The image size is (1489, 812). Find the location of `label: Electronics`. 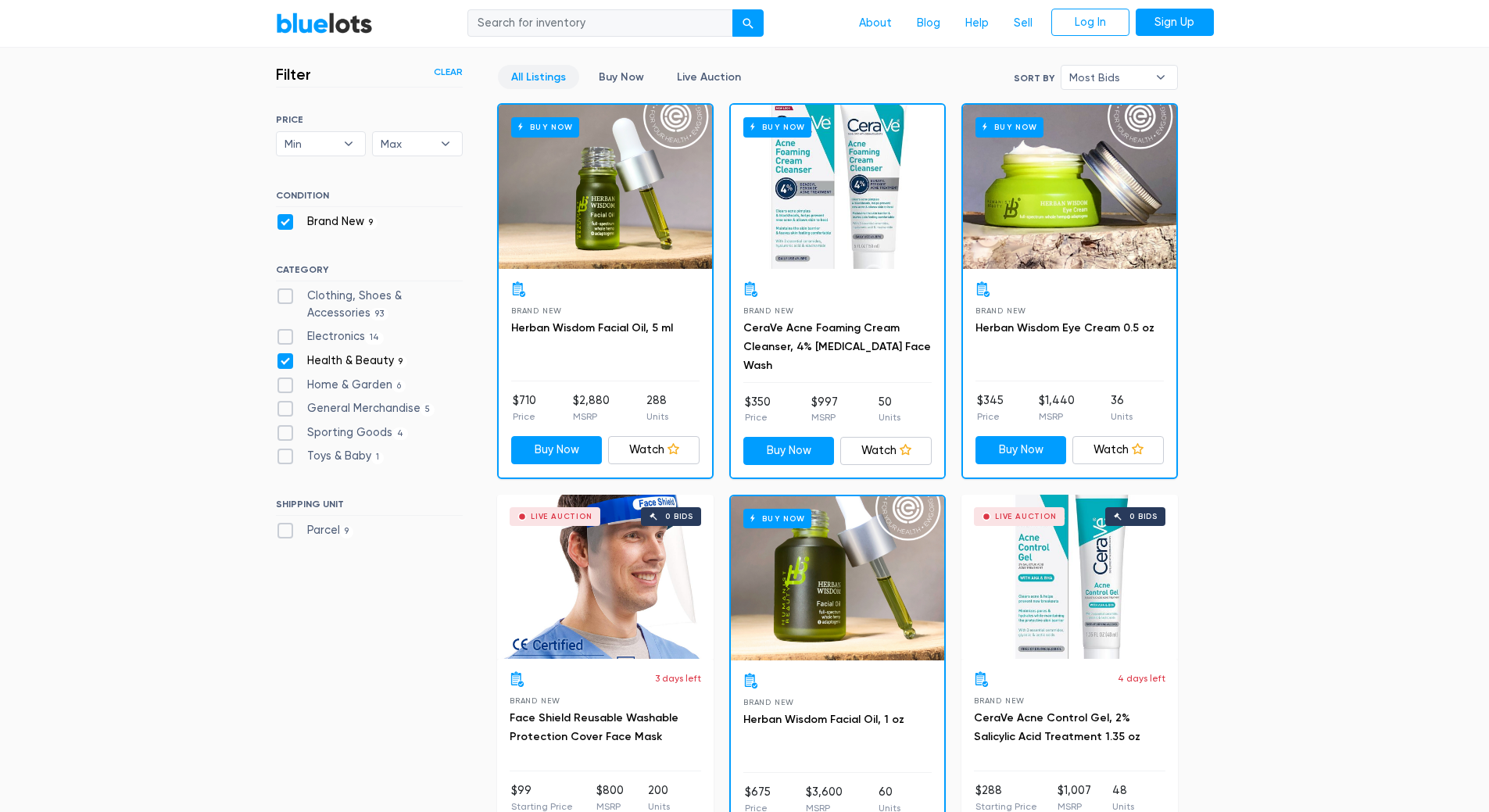

label: Electronics is located at coordinates (329, 337).